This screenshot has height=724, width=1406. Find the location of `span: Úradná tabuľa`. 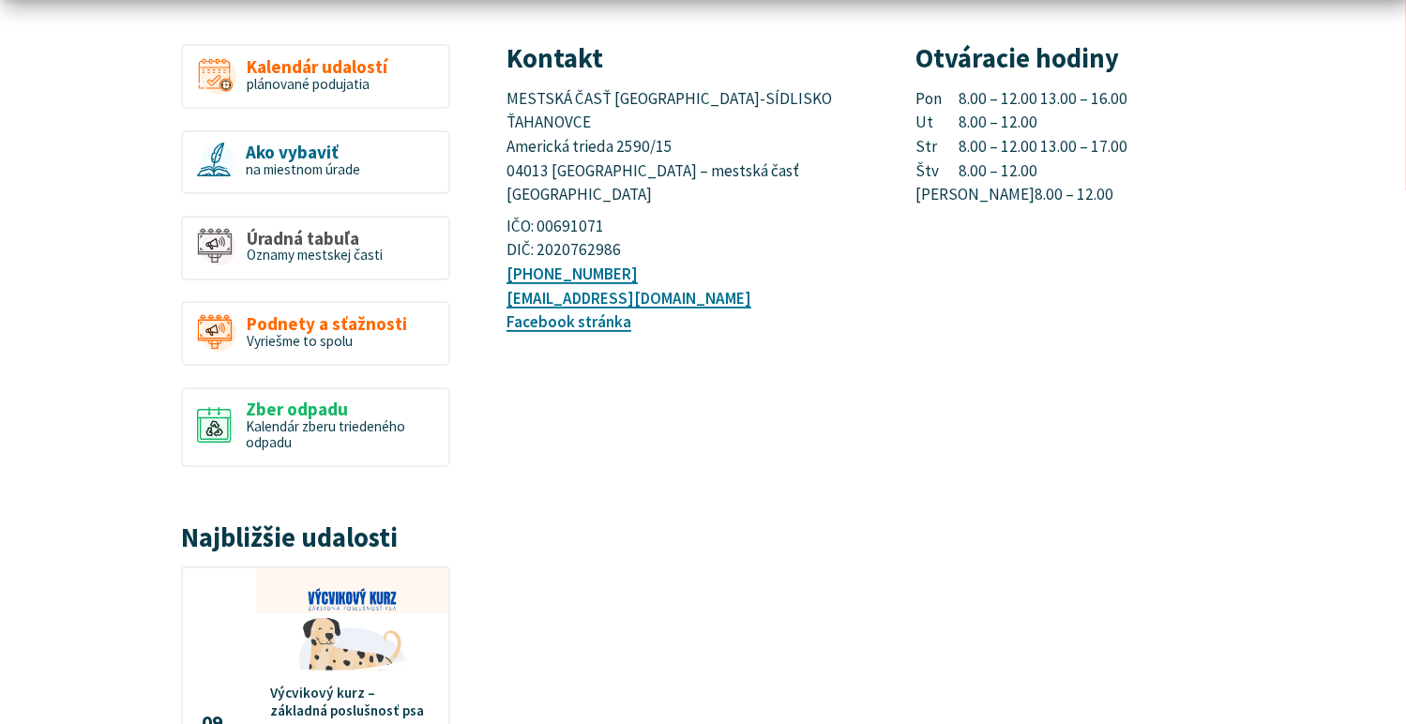

span: Úradná tabuľa is located at coordinates (314, 238).